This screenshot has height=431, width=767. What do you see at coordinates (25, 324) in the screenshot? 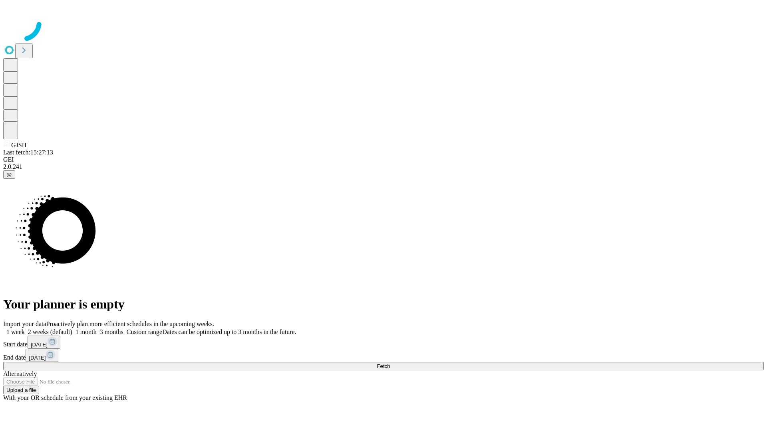
I see `span: Import your data` at bounding box center [25, 324].